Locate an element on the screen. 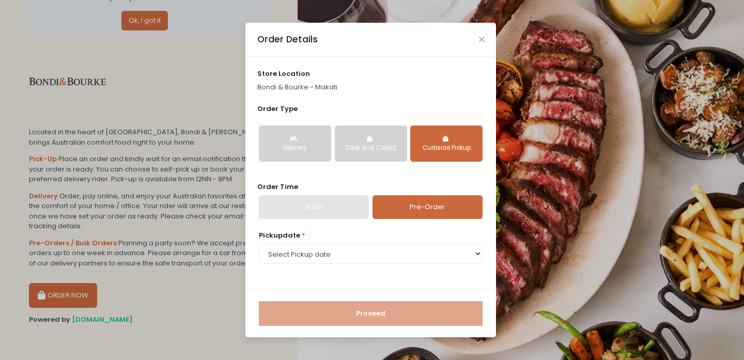  p: Bondi & Bourke - Makati is located at coordinates (371, 87).